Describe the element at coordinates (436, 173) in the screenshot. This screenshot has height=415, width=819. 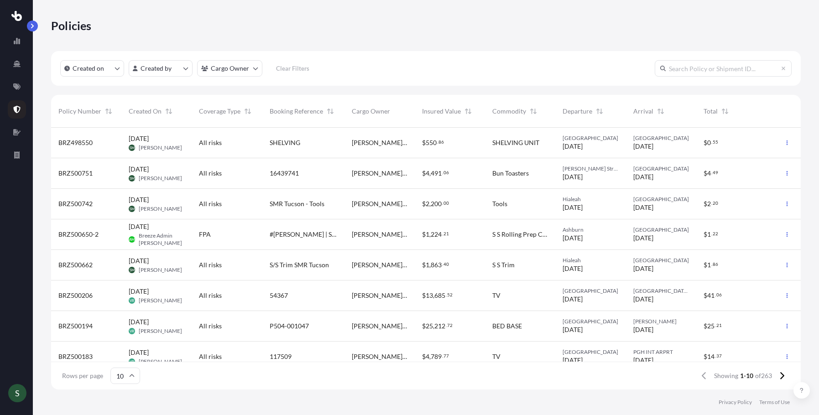
I see `span: 491` at that location.